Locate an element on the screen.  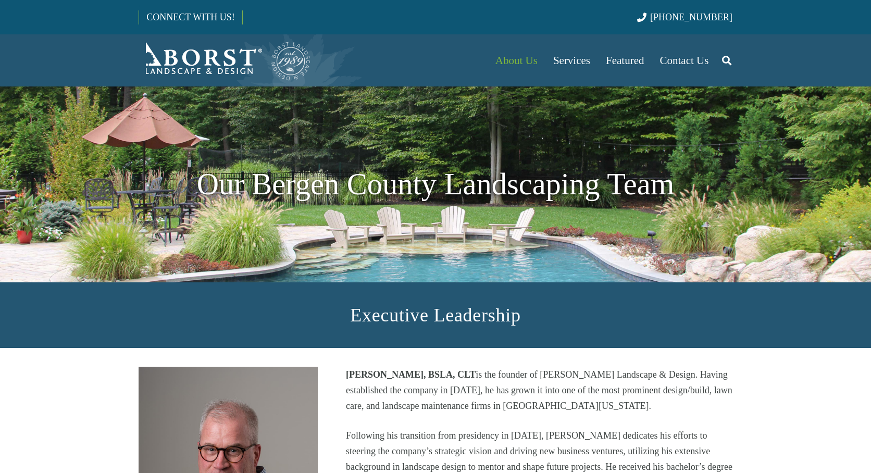
span: Contact Us is located at coordinates (684, 60).